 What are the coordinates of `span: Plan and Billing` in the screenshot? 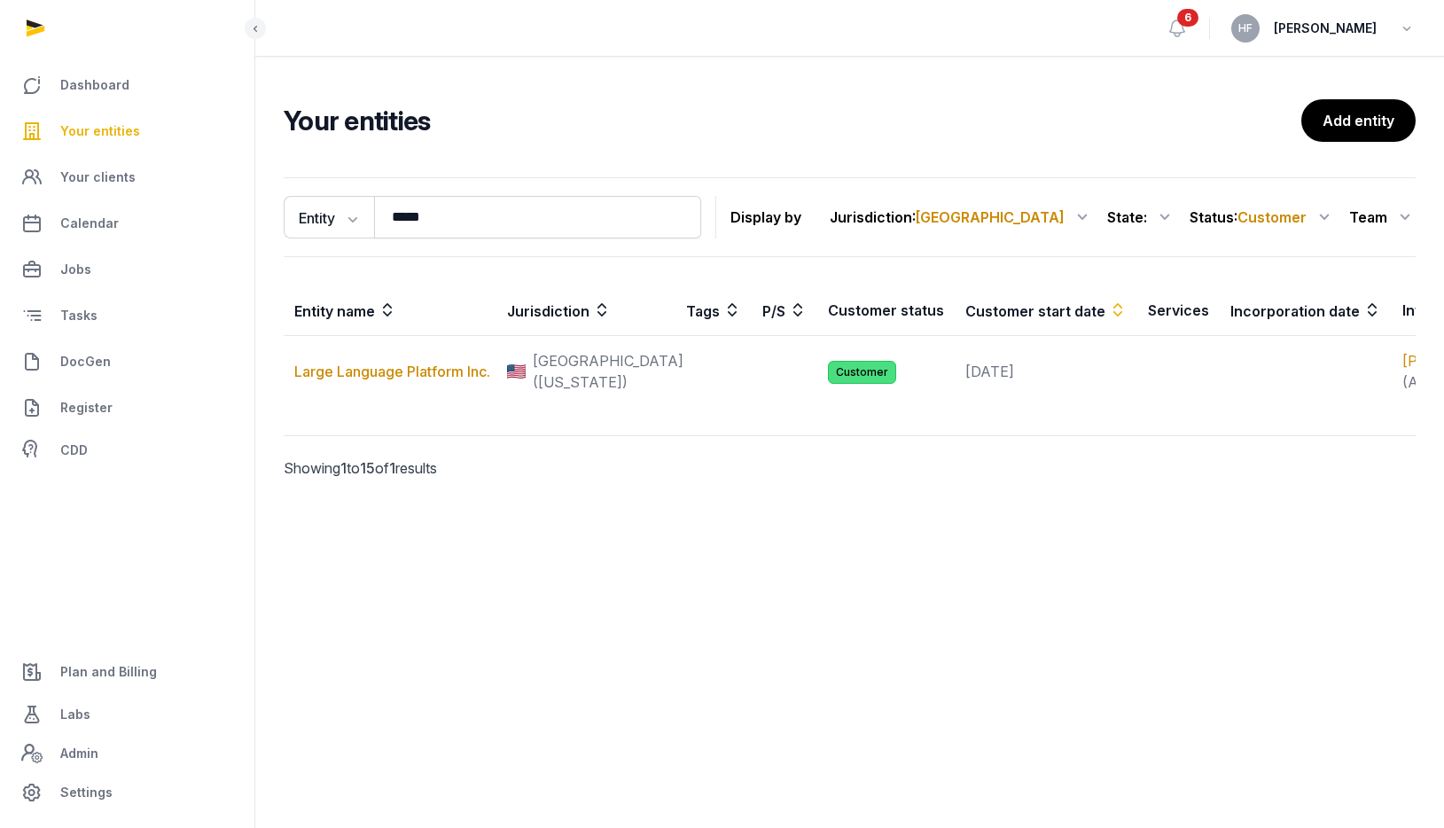 It's located at (108, 672).